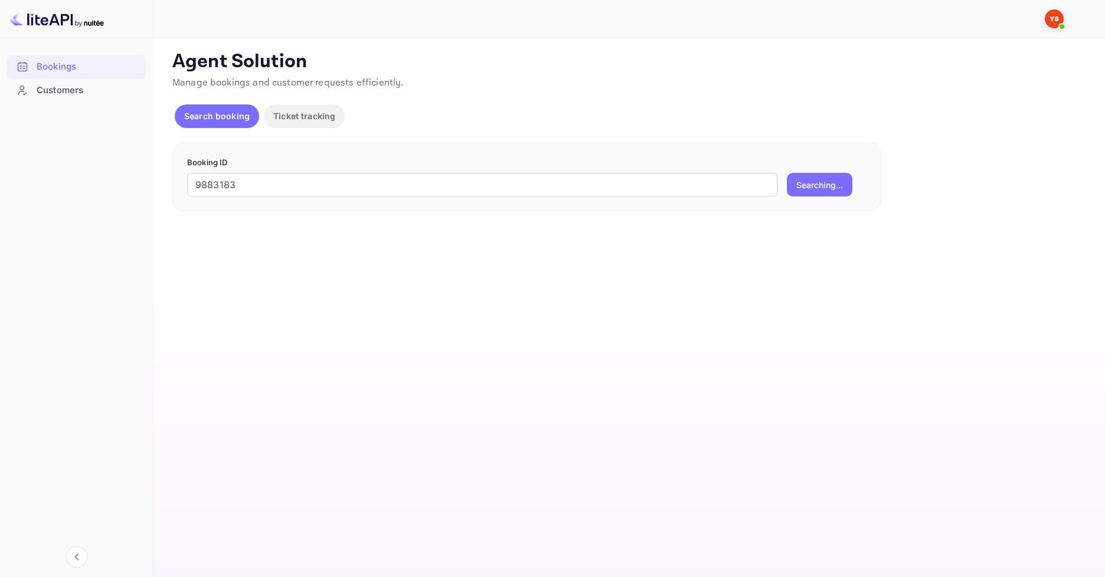  What do you see at coordinates (527, 163) in the screenshot?
I see `p: Booking ID` at bounding box center [527, 163].